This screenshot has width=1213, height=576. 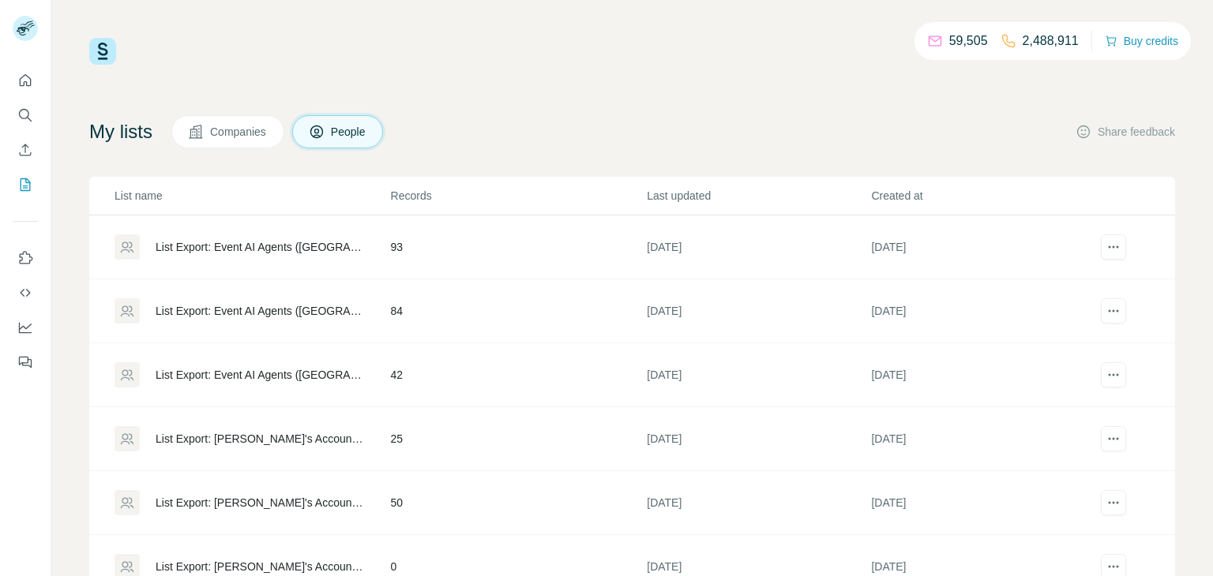 I want to click on button: Share feedback, so click(x=1125, y=132).